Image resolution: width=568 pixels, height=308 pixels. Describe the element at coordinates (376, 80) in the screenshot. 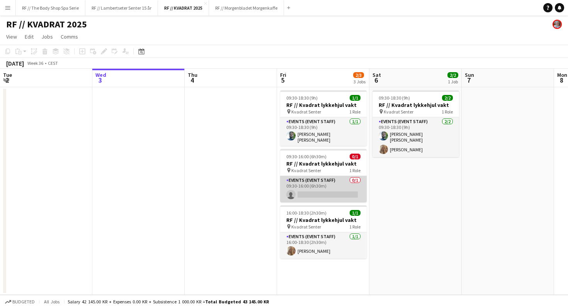

I see `span: 6` at that location.